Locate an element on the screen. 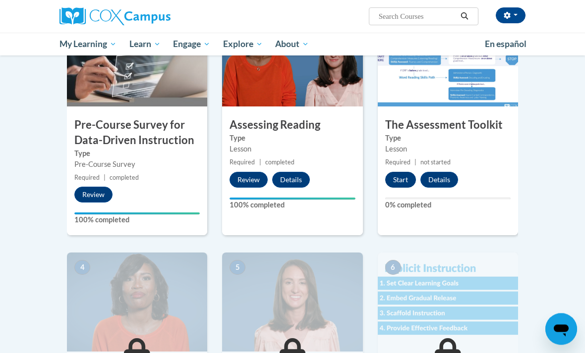 This screenshot has height=353, width=585. a: My Learning is located at coordinates (88, 44).